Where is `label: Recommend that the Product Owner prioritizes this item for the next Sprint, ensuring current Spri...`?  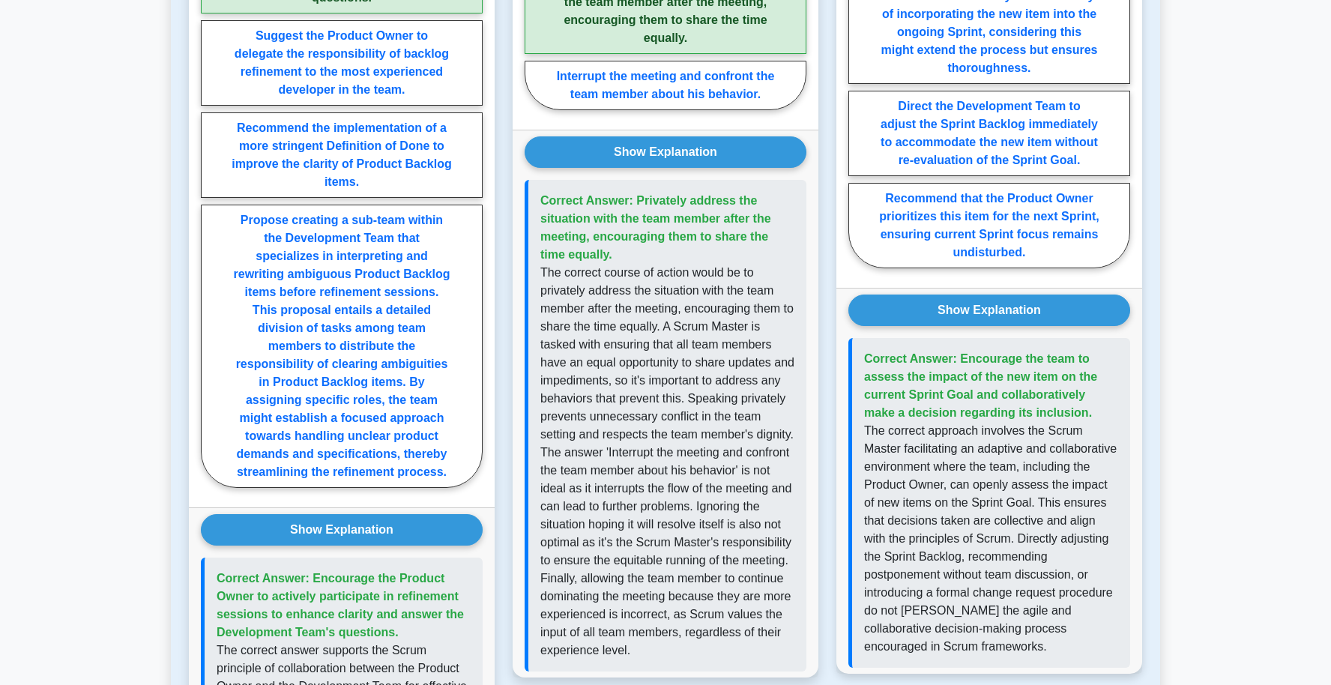 label: Recommend that the Product Owner prioritizes this item for the next Sprint, ensuring current Spri... is located at coordinates (989, 226).